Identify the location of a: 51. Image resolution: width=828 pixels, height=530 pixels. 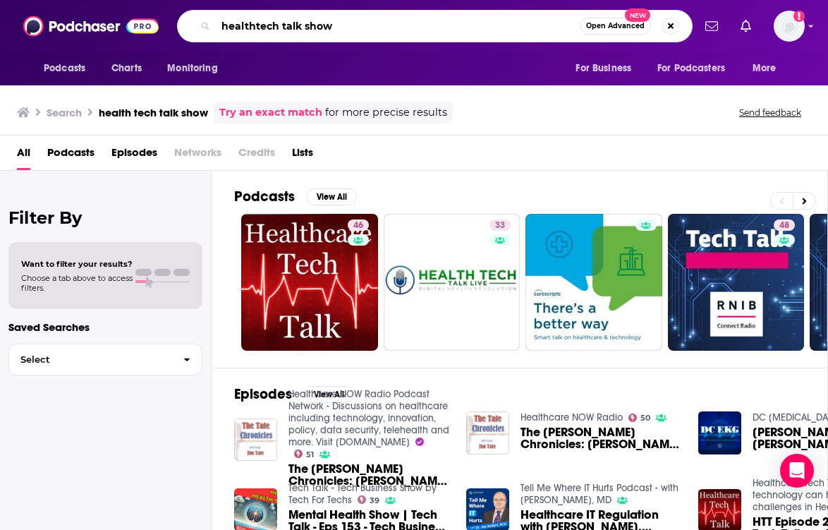
(304, 453).